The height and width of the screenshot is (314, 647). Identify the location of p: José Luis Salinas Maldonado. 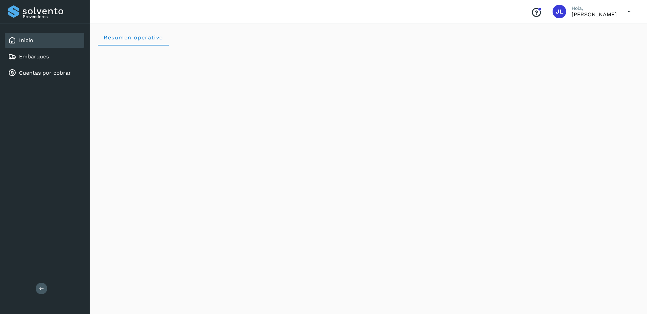
(594, 14).